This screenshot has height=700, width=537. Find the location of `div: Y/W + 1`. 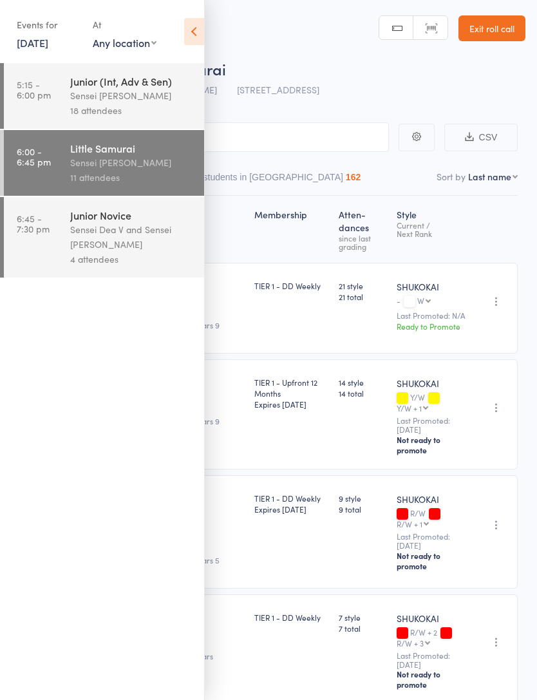

div: Y/W + 1 is located at coordinates (409, 408).